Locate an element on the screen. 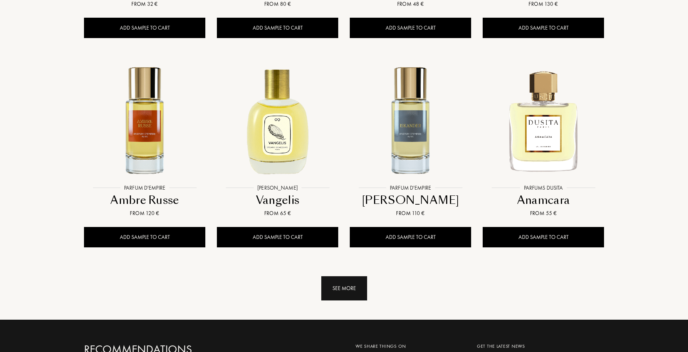  img: Vangelis Sylvaine Delacourte is located at coordinates (277, 120).